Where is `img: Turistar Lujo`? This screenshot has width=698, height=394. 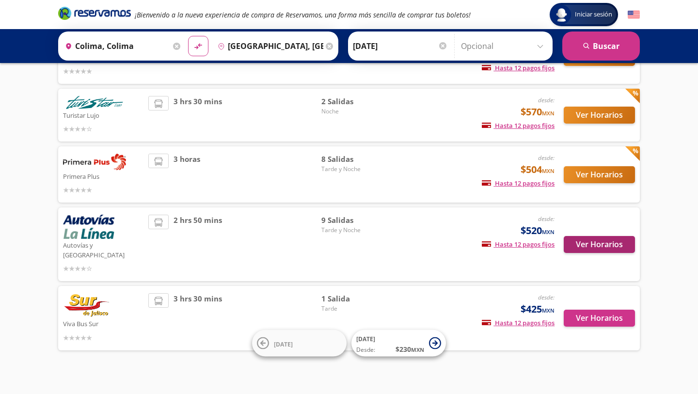
img: Turistar Lujo is located at coordinates (95, 102).